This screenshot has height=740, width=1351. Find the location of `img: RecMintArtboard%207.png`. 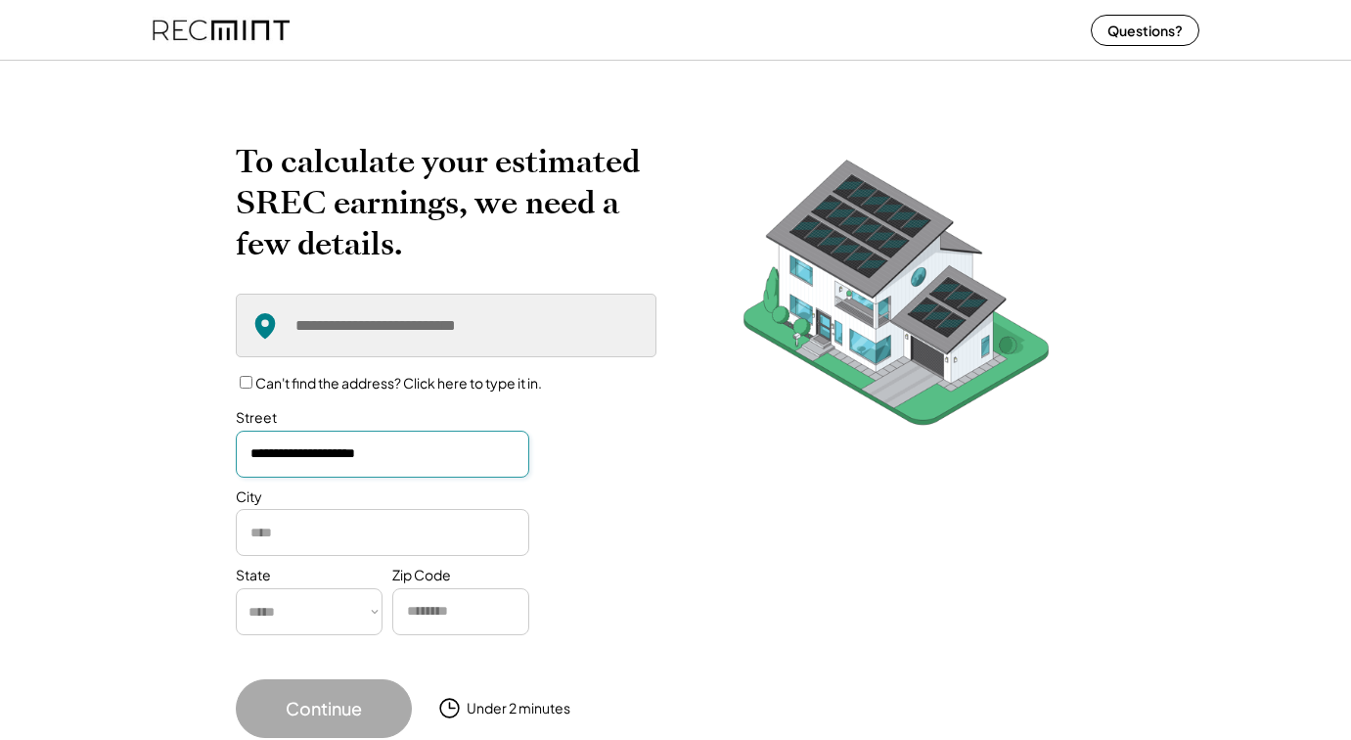

img: RecMintArtboard%207.png is located at coordinates (896, 297).